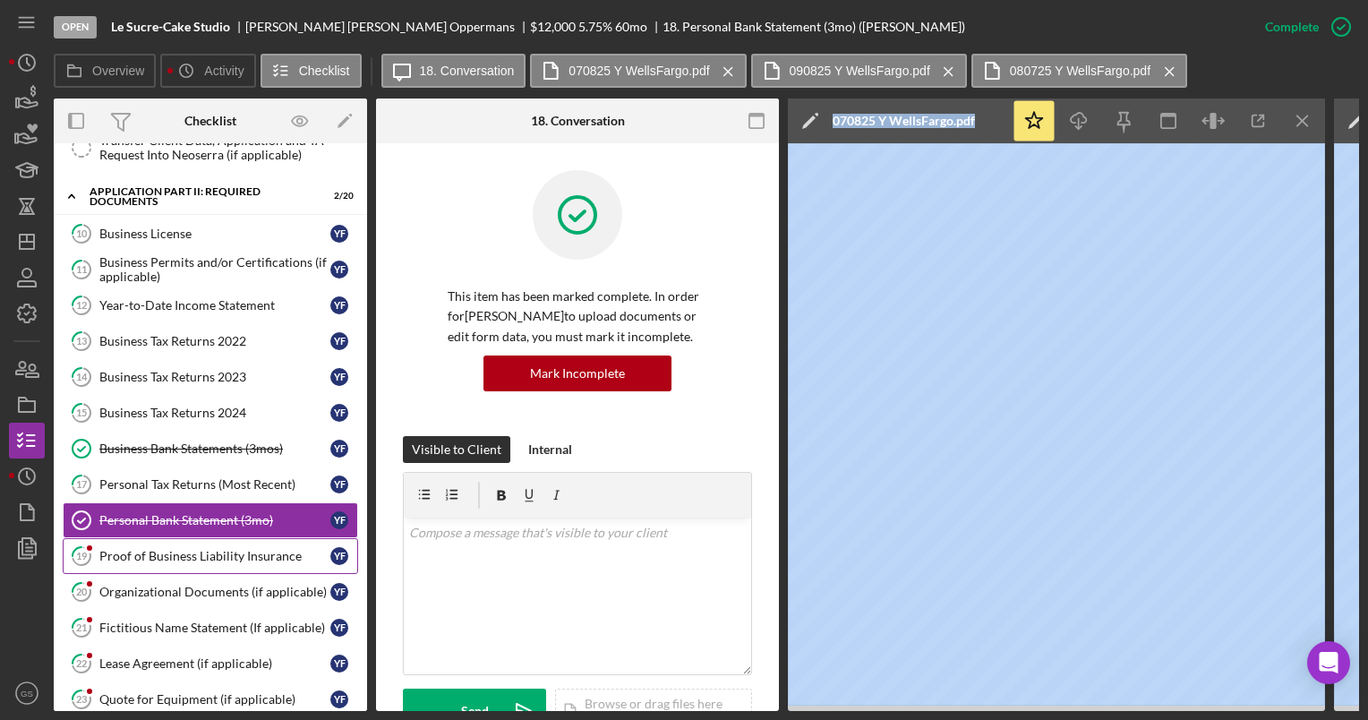 This screenshot has width=1368, height=720. Describe the element at coordinates (81, 591) in the screenshot. I see `tspan: 20` at that location.